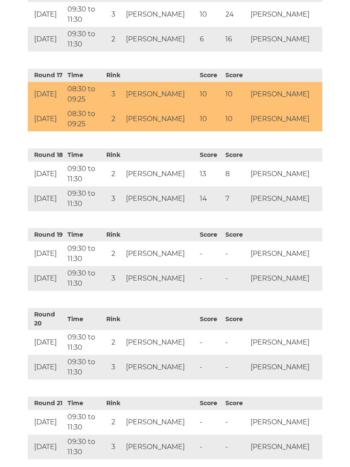 The width and height of the screenshot is (350, 467). Describe the element at coordinates (46, 235) in the screenshot. I see `th: Round 19` at that location.